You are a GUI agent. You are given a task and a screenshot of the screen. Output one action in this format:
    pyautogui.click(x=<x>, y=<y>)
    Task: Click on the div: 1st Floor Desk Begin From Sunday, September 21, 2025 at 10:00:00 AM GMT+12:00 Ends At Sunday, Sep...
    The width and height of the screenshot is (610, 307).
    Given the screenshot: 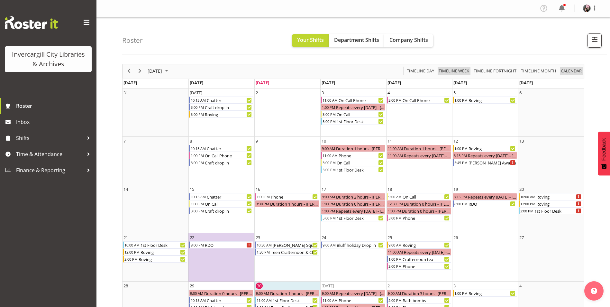 What is the action you would take?
    pyautogui.click(x=155, y=245)
    